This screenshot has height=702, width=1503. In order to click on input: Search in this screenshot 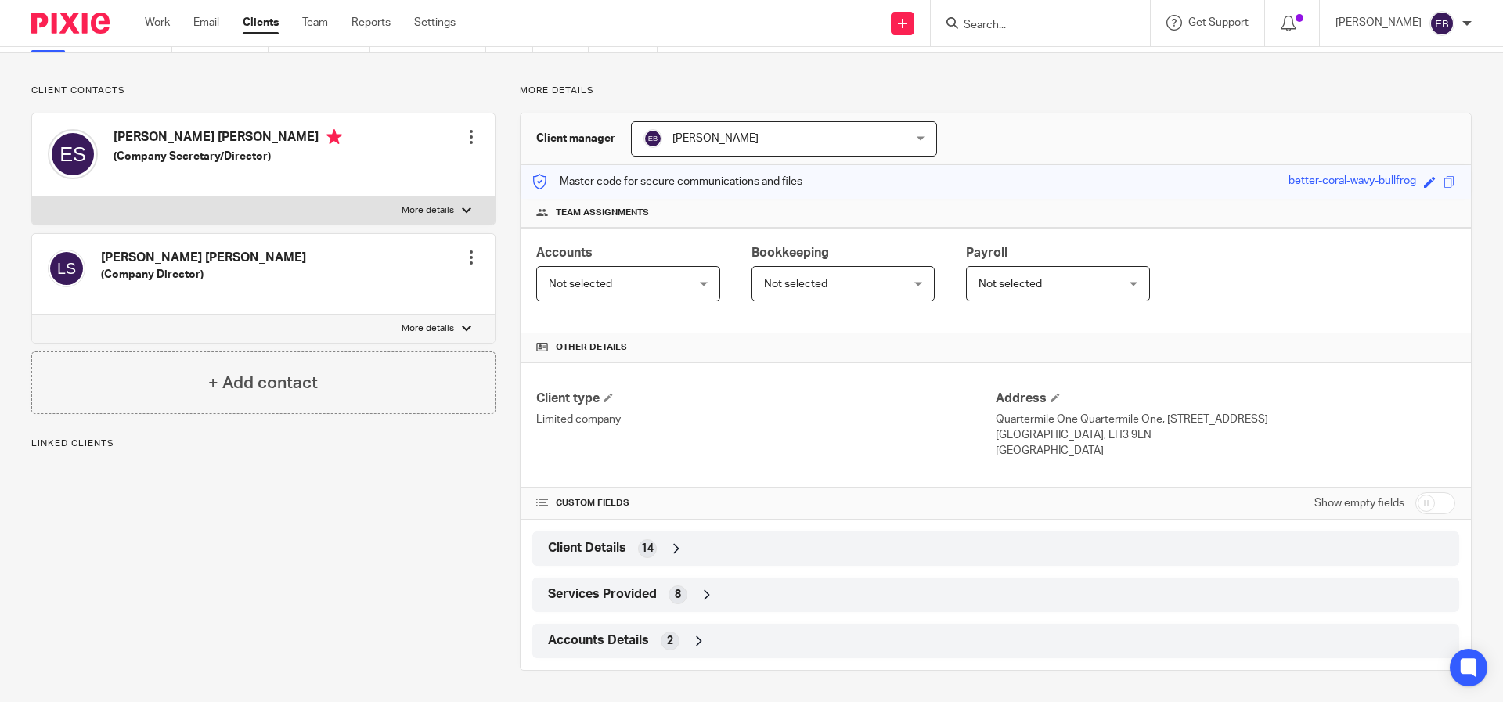, I will do `click(1032, 26)`.